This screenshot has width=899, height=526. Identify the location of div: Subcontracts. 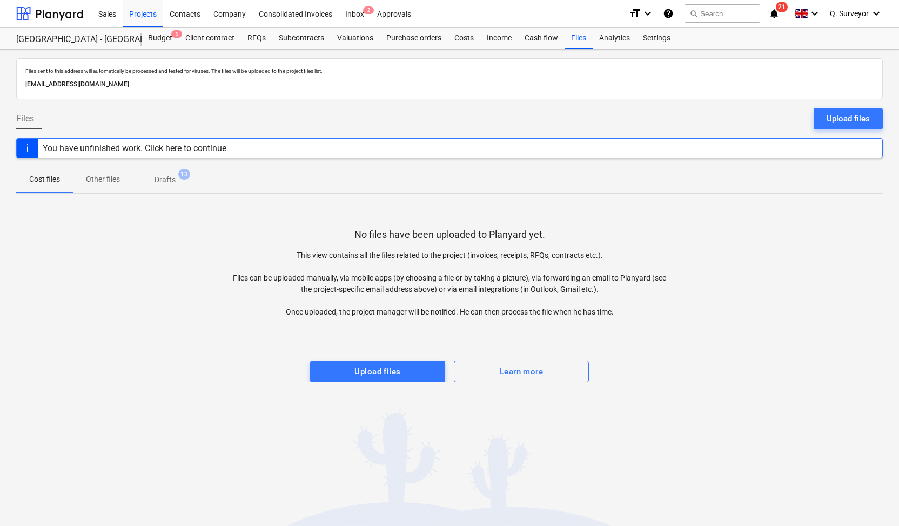
(301, 38).